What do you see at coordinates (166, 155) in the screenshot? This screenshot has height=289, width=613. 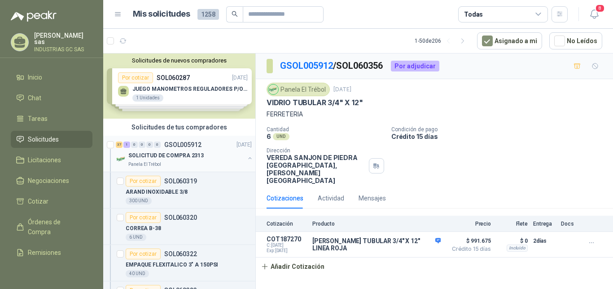 I see `p: SOLICITUD DE COMPRA 2313` at bounding box center [166, 155].